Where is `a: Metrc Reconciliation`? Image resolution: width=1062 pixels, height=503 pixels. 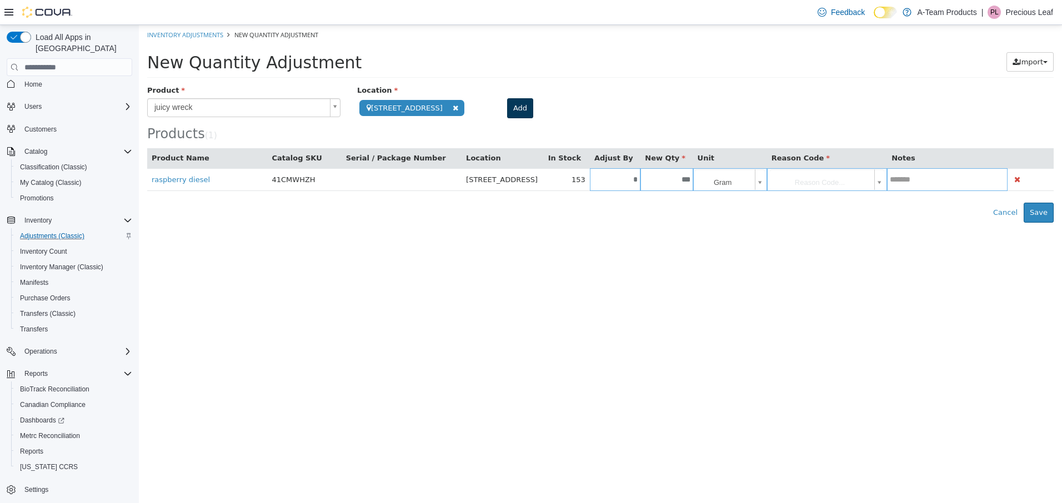
a: Metrc Reconciliation is located at coordinates (50, 436).